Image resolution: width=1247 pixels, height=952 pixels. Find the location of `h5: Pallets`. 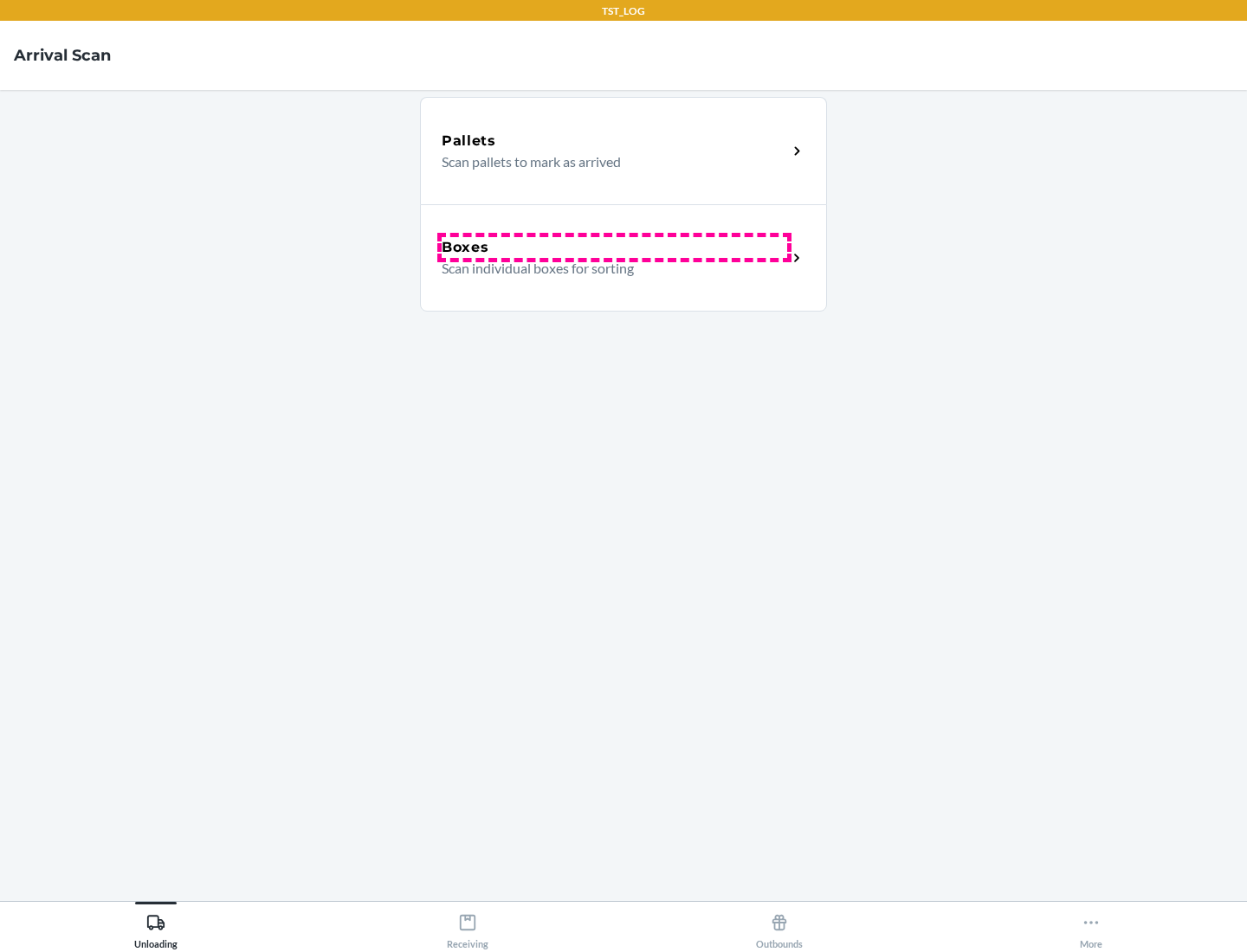

h5: Pallets is located at coordinates (468, 141).